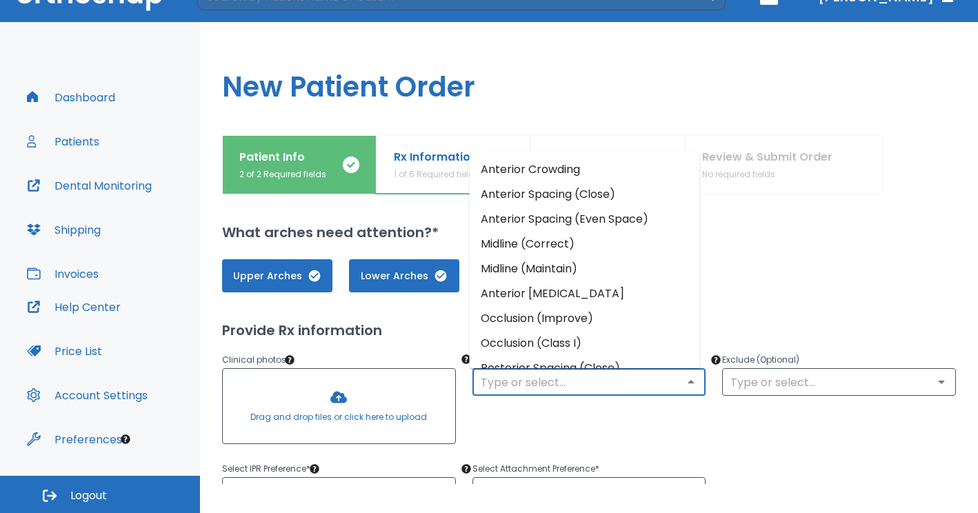 The height and width of the screenshot is (513, 978). Describe the element at coordinates (89, 186) in the screenshot. I see `button: Dental Monitoring` at that location.